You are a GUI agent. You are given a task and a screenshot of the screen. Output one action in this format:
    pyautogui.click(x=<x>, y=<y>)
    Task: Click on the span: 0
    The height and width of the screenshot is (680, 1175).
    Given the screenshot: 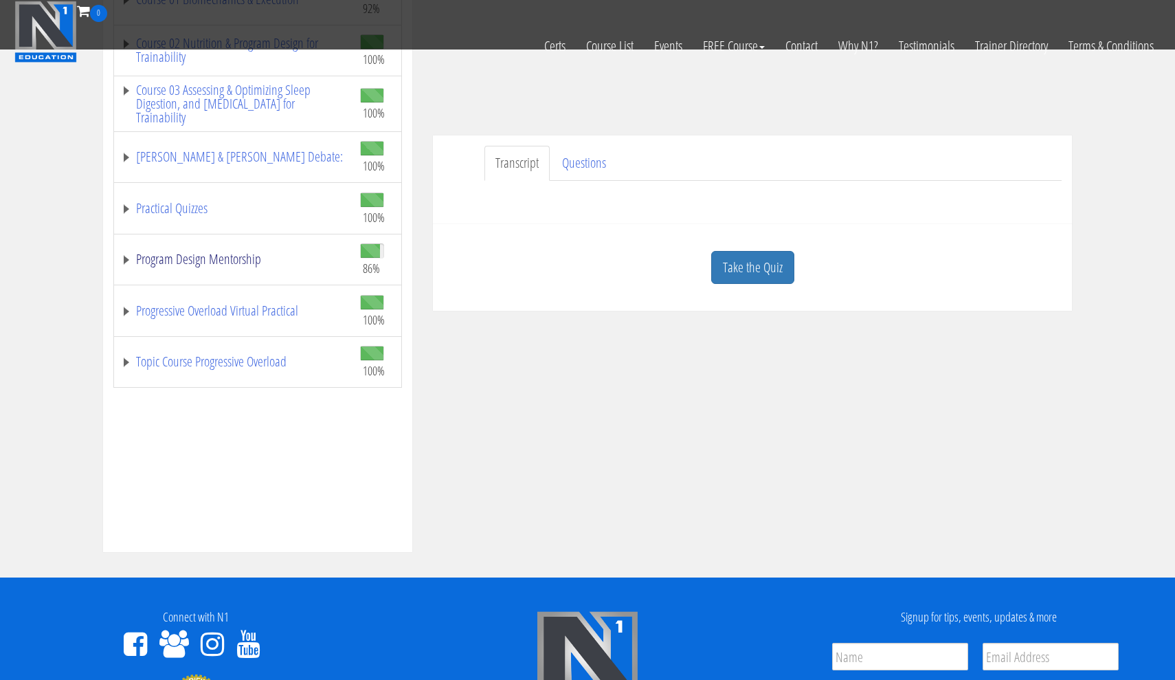 What is the action you would take?
    pyautogui.click(x=98, y=13)
    